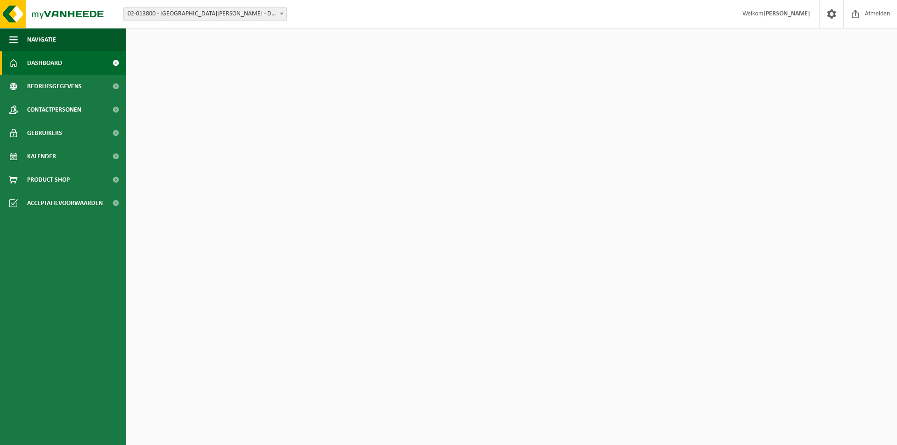 The height and width of the screenshot is (445, 897). Describe the element at coordinates (54, 110) in the screenshot. I see `span: Contactpersonen` at that location.